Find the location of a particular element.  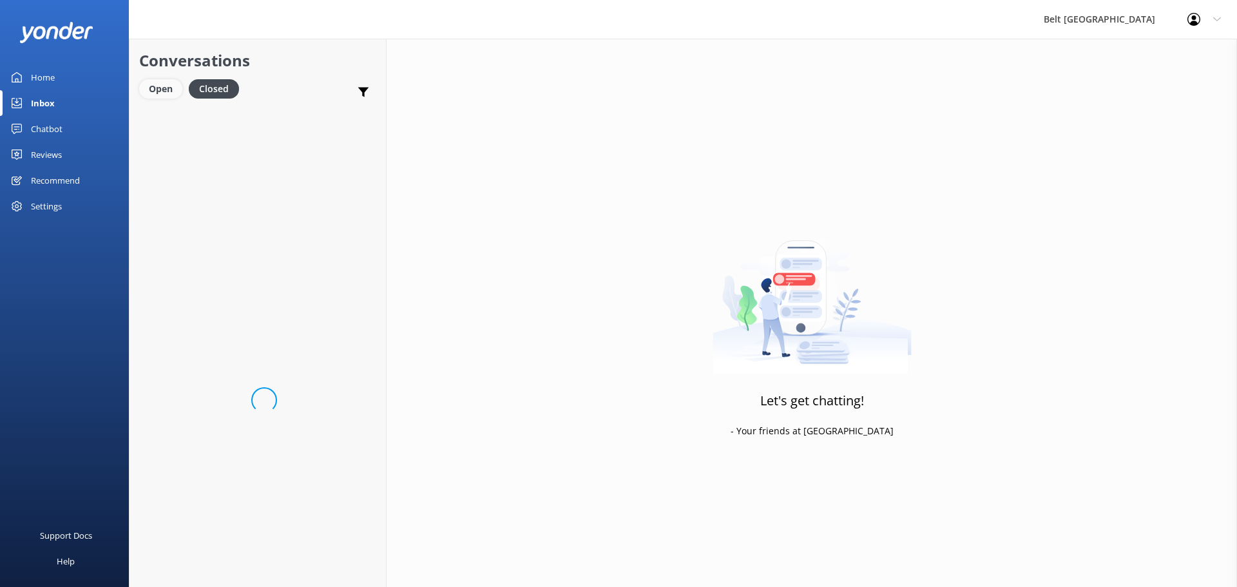

div: Chatbot is located at coordinates (46, 129).